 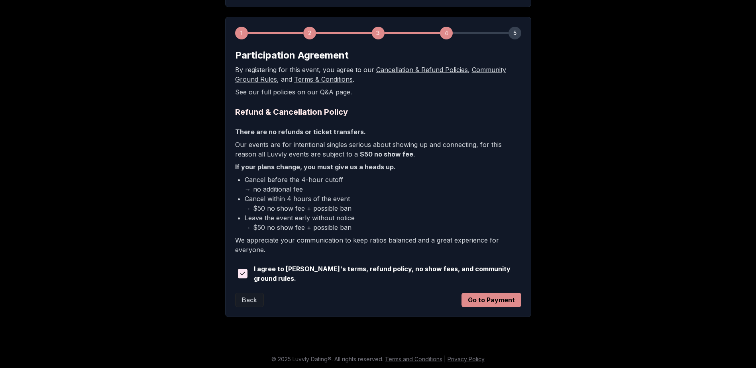 What do you see at coordinates (383, 204) in the screenshot?
I see `li: Cancel within 4 hours of the event → $50 no show fee + possible ban` at bounding box center [383, 204].